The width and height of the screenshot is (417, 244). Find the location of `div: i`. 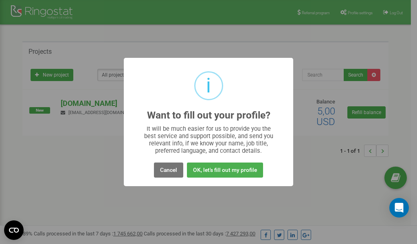

div: i is located at coordinates (209, 86).